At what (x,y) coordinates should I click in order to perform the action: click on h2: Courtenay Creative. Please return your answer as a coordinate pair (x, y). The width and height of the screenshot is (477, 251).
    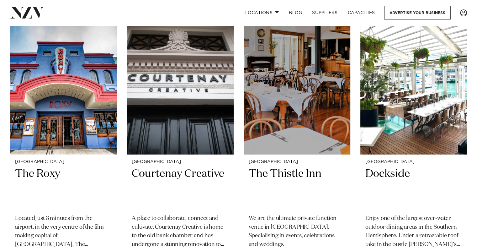
    Looking at the image, I should click on (180, 188).